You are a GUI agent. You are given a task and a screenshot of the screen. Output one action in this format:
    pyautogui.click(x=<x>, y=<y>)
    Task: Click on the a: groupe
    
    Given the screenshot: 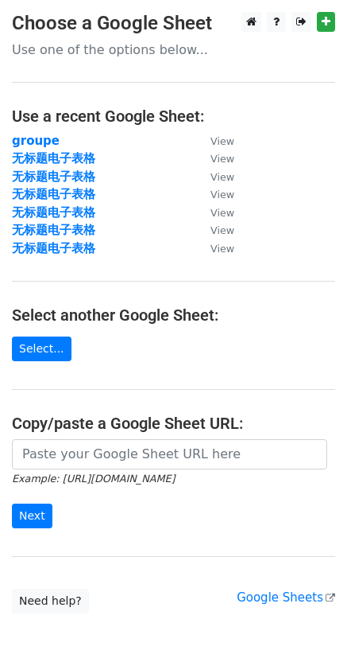 What is the action you would take?
    pyautogui.click(x=36, y=141)
    